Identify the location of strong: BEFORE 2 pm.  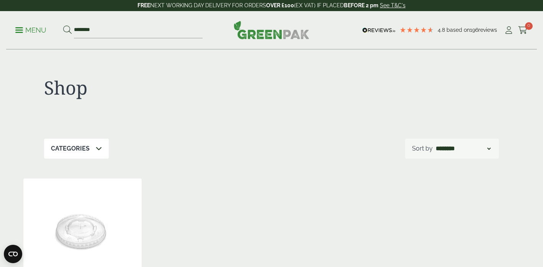
(361, 5).